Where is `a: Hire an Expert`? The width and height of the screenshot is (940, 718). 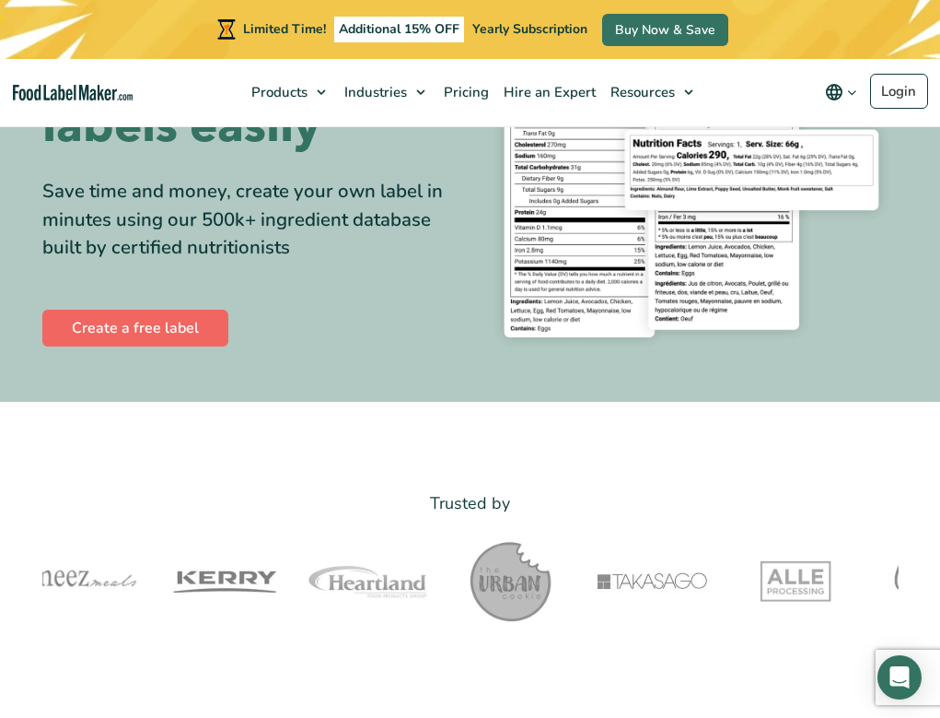 a: Hire an Expert is located at coordinates (548, 92).